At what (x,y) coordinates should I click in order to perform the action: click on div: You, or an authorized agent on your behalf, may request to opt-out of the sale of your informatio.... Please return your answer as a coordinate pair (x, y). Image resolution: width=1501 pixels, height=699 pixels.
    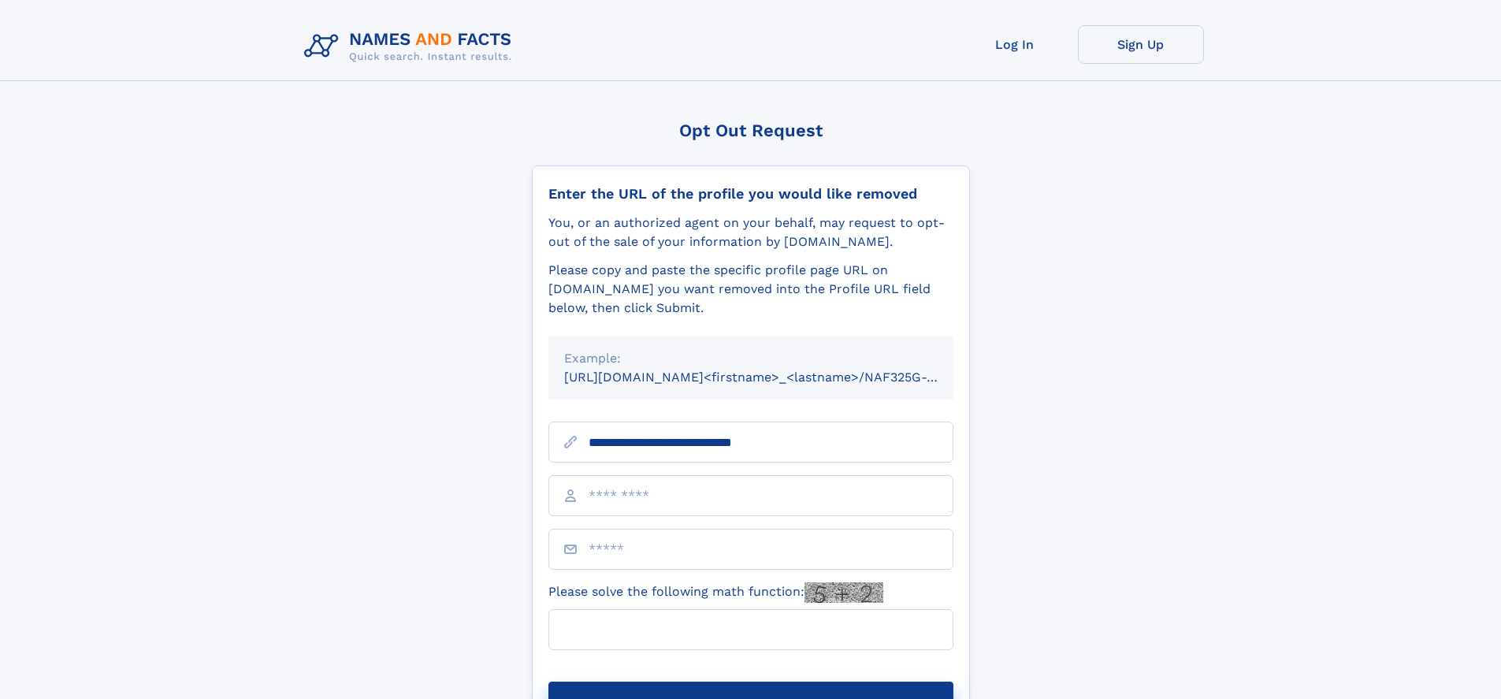
    Looking at the image, I should click on (751, 232).